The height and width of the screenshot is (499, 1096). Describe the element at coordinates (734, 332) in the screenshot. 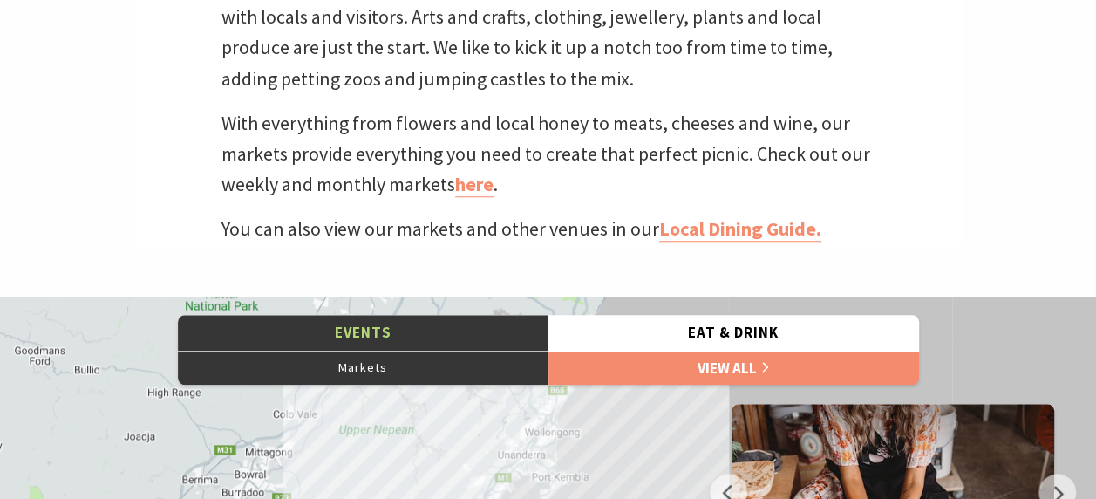

I see `button: Eat & Drink` at that location.